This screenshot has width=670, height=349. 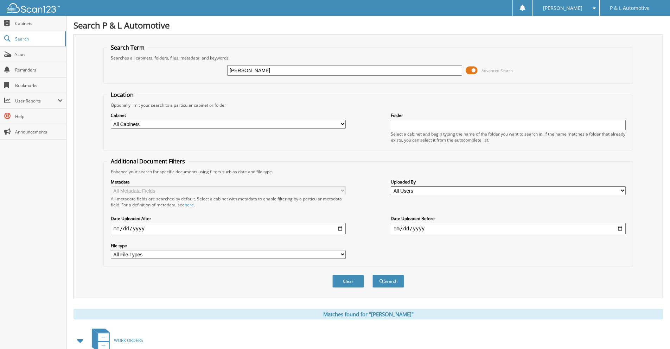 I want to click on input: end, so click(x=508, y=228).